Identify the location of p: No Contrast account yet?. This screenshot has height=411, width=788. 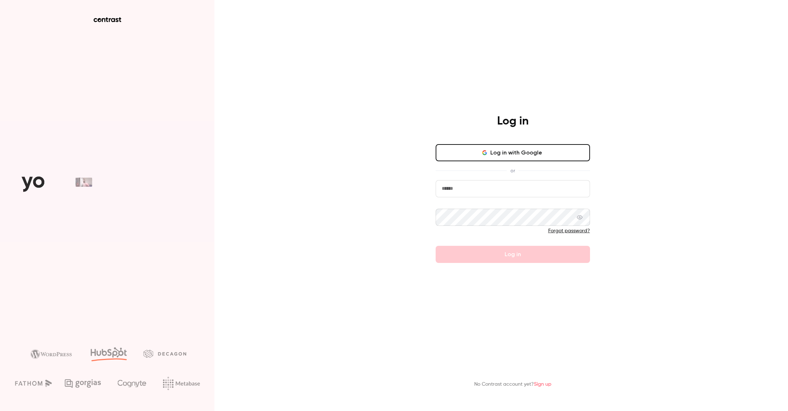
(513, 385).